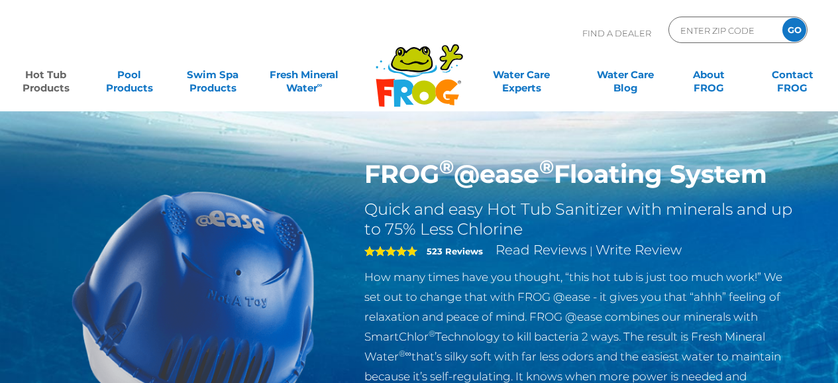  What do you see at coordinates (129, 75) in the screenshot?
I see `a: PoolProducts` at bounding box center [129, 75].